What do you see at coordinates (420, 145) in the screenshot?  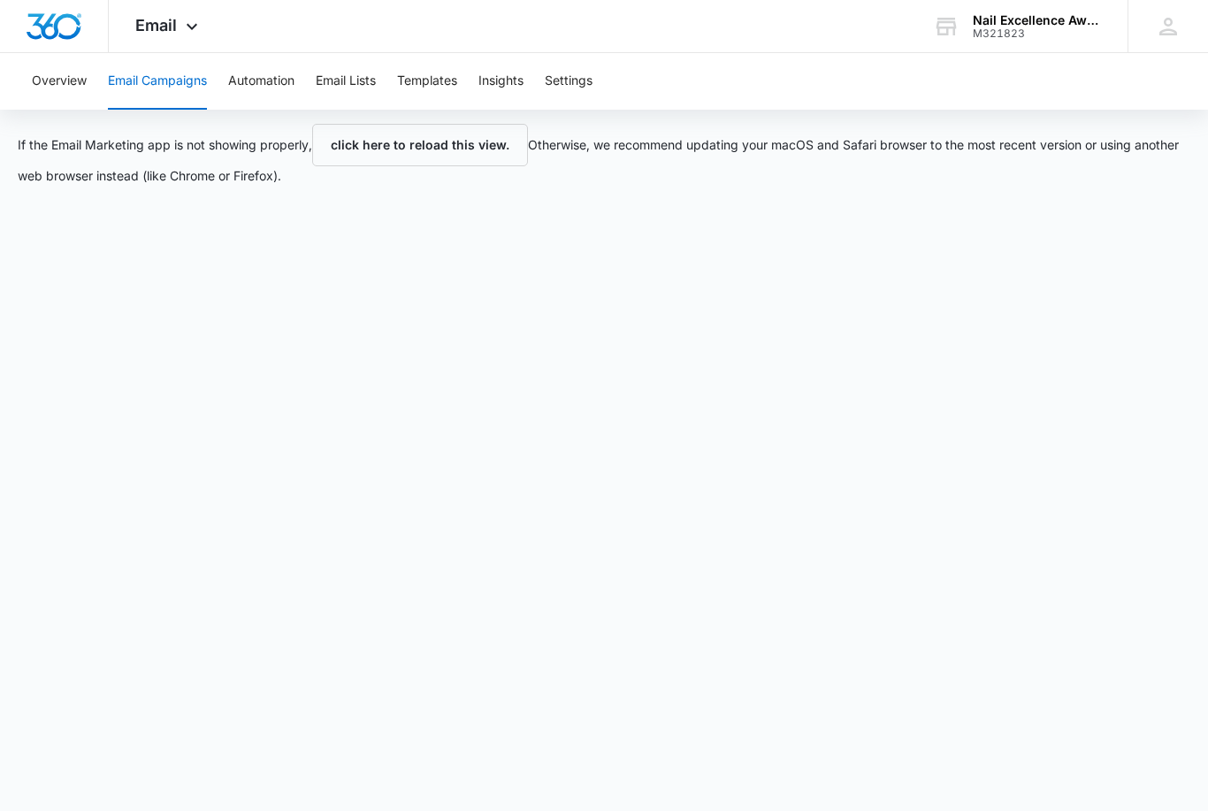 I see `button: click here to reload this view.` at bounding box center [420, 145].